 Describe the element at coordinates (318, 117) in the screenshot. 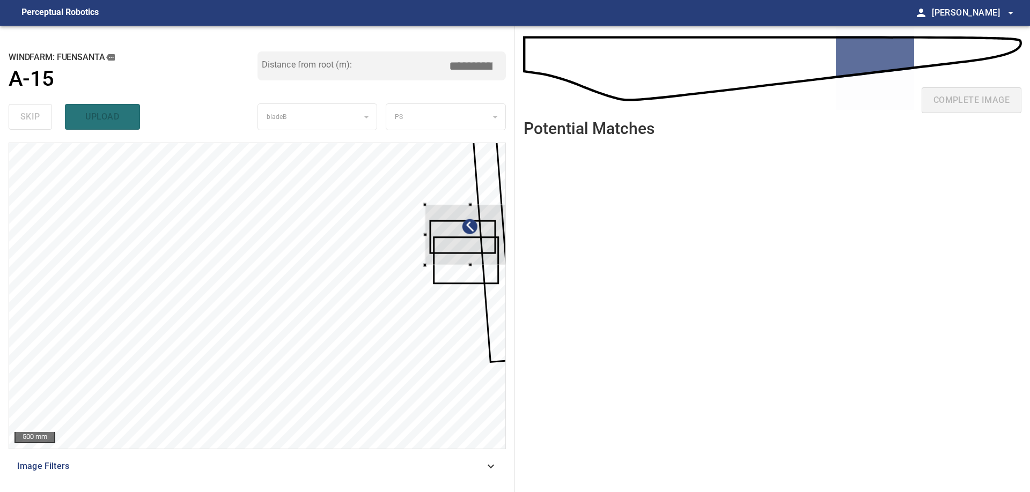

I see `div: bladeB` at that location.